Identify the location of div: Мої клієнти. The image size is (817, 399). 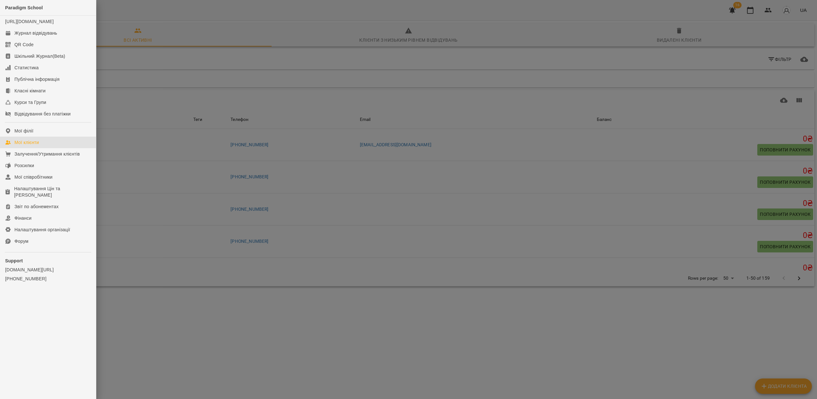
(27, 142).